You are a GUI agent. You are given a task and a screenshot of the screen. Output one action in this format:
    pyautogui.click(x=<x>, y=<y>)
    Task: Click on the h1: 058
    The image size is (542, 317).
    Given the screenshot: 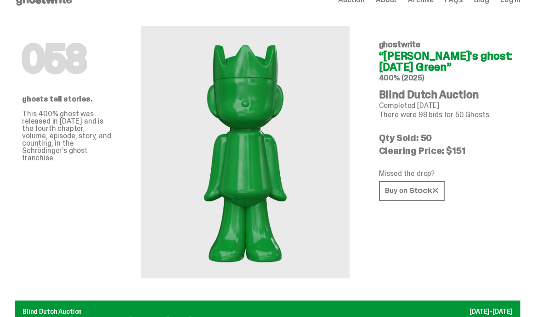 What is the action you would take?
    pyautogui.click(x=67, y=59)
    